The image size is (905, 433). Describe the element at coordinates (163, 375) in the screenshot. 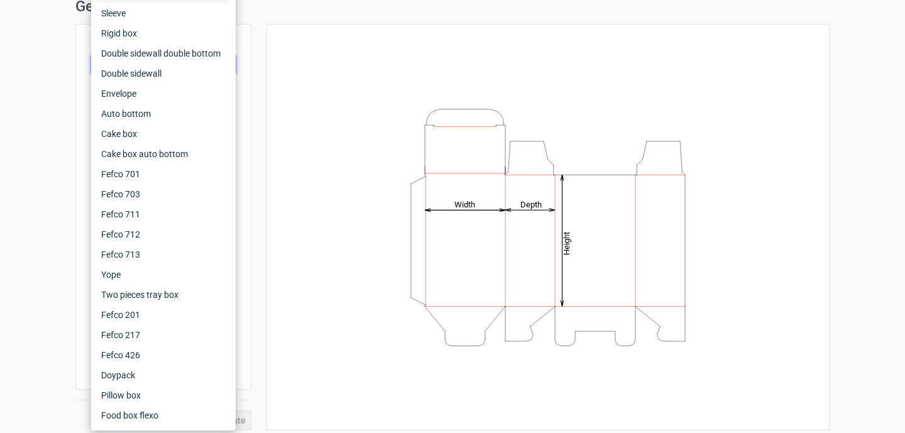

I see `div: Doypack` at that location.